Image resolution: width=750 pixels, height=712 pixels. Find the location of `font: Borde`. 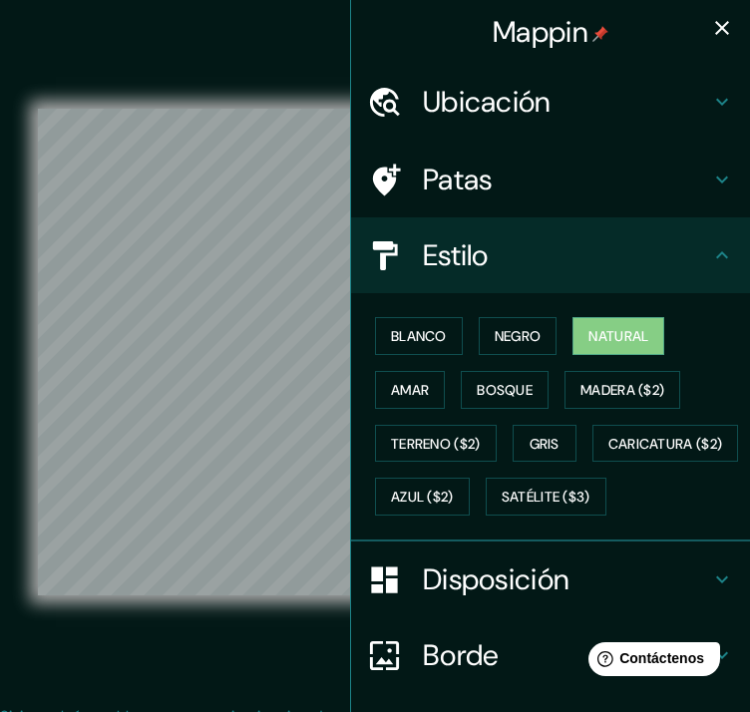

font: Borde is located at coordinates (461, 655).